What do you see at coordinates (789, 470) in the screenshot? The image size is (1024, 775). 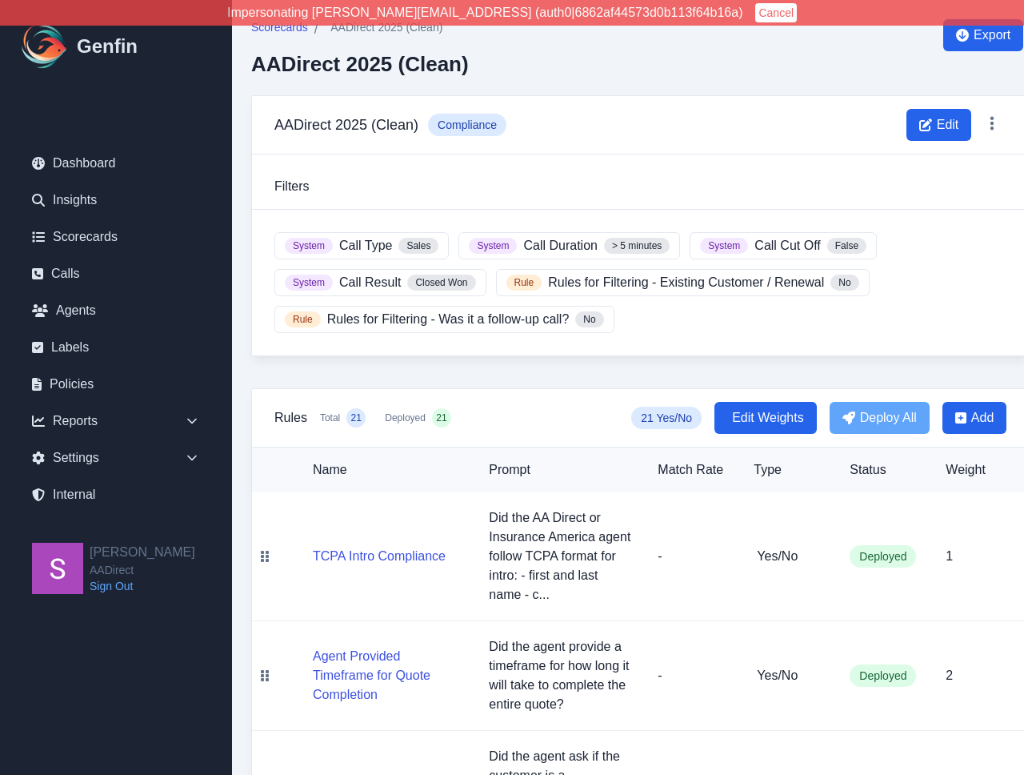 I see `th: Type` at bounding box center [789, 470].